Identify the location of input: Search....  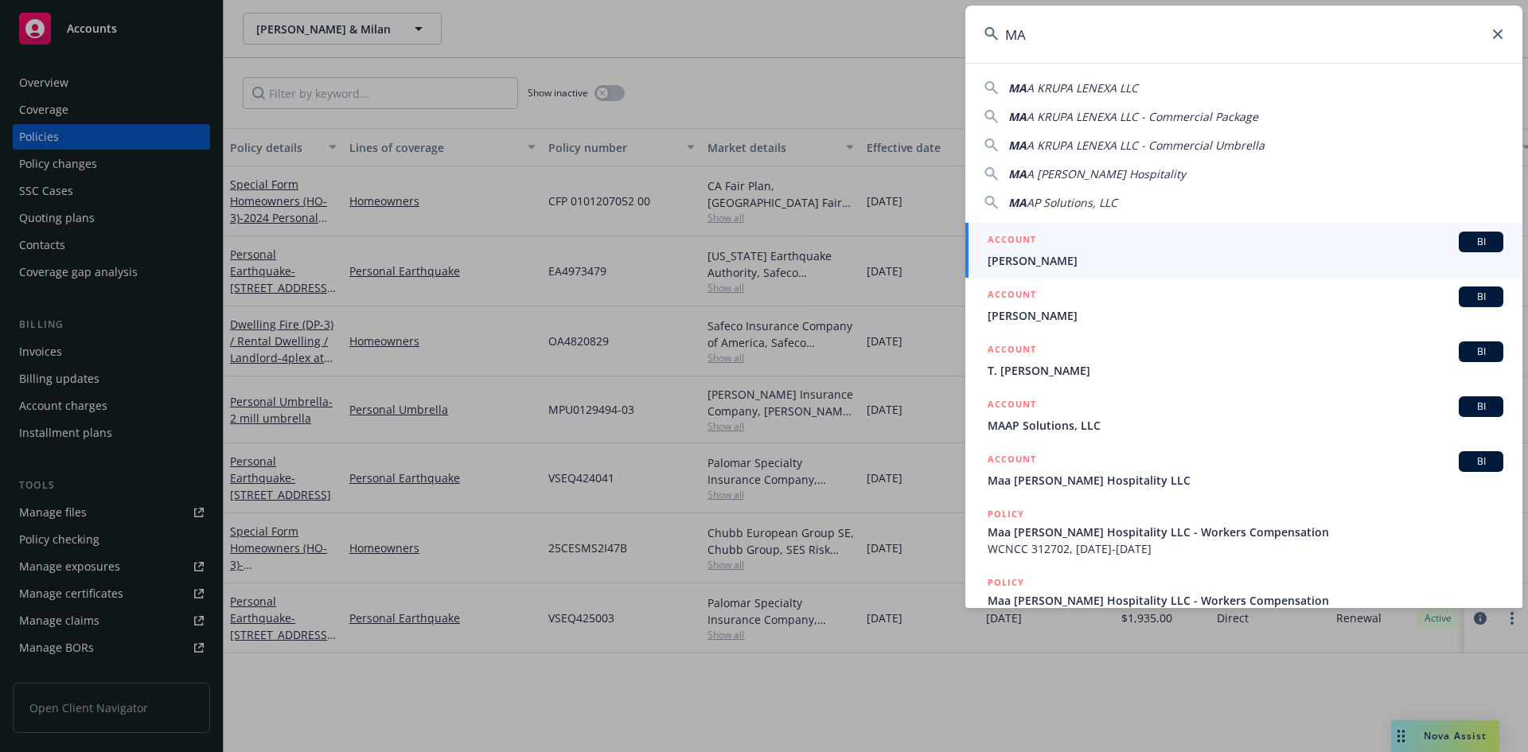
(1244, 34).